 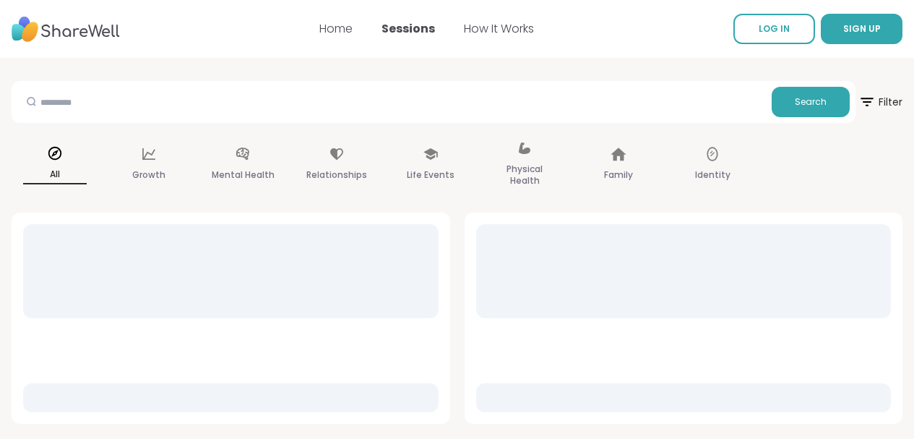 I want to click on button: SIGN UP, so click(x=862, y=29).